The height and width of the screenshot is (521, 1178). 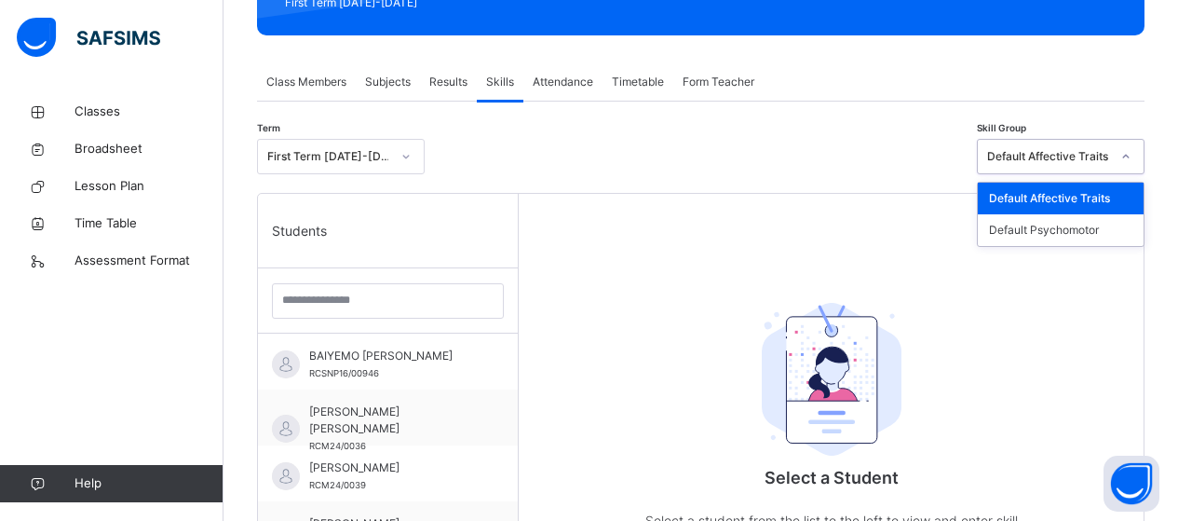 What do you see at coordinates (149, 112) in the screenshot?
I see `span: Classes` at bounding box center [149, 112].